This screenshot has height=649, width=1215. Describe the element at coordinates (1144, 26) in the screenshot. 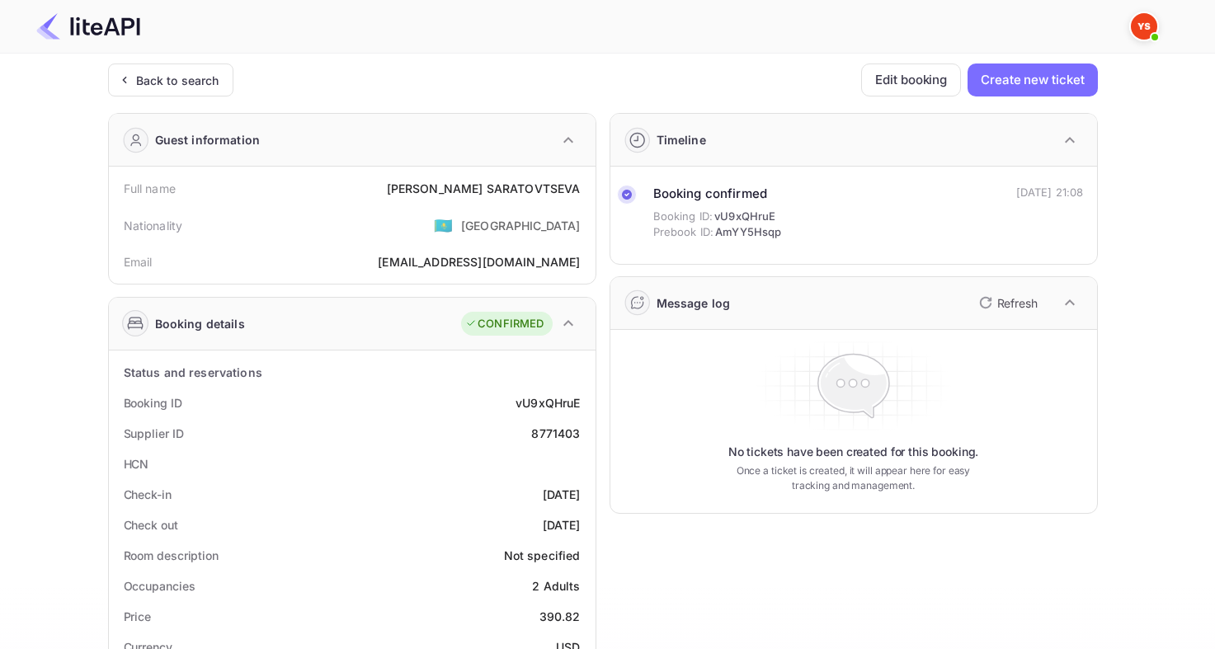

I see `img: Yandex Support` at that location.